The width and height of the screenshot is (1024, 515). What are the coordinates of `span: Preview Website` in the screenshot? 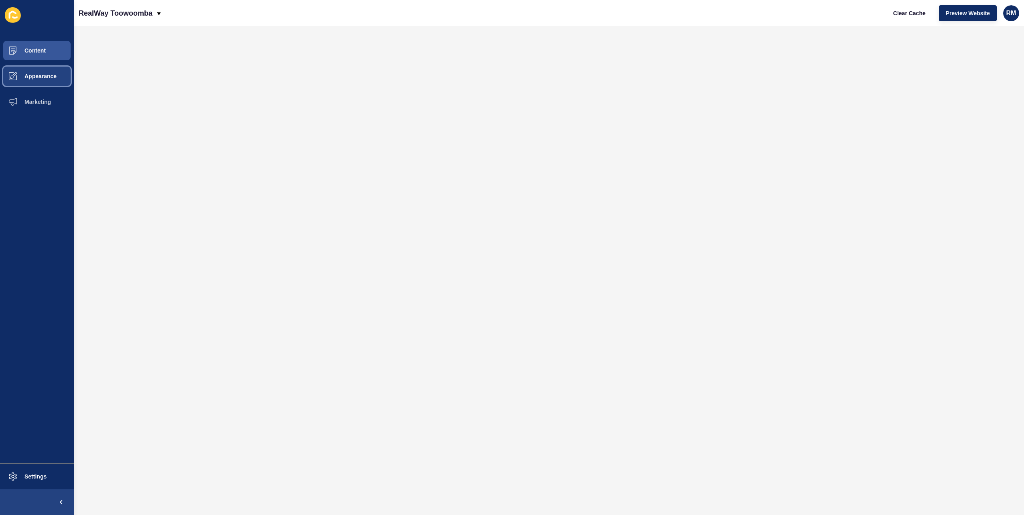 It's located at (968, 13).